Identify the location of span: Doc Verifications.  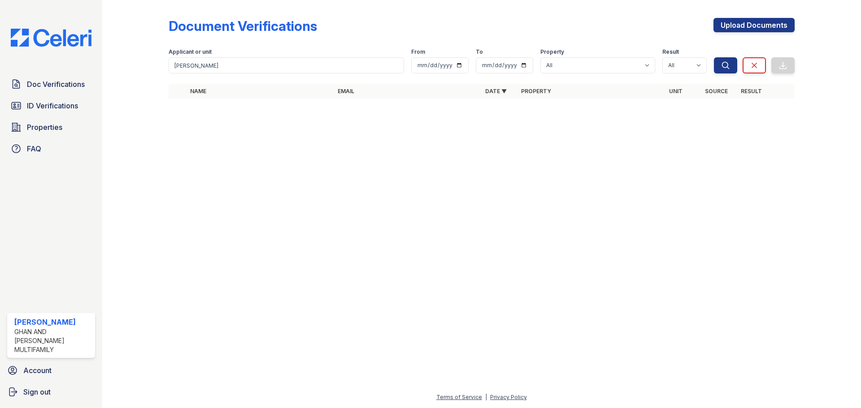
(56, 84).